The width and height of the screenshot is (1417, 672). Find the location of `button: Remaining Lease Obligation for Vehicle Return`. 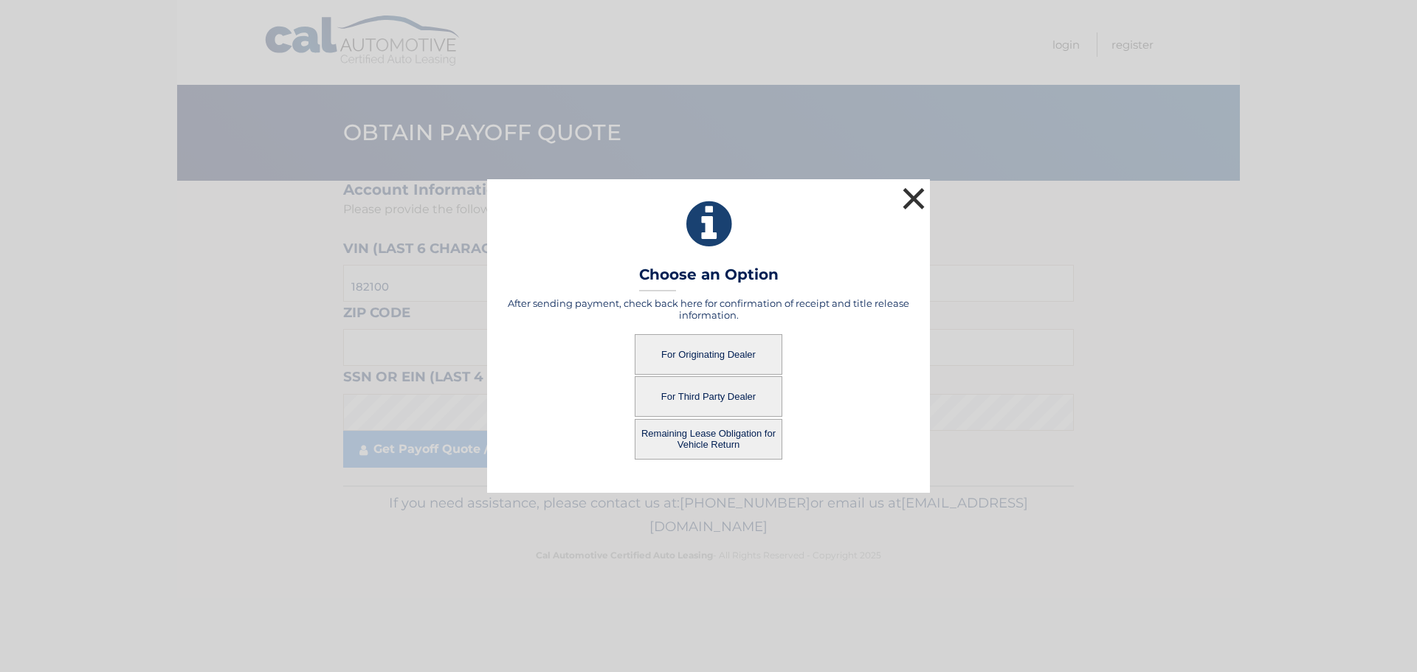

button: Remaining Lease Obligation for Vehicle Return is located at coordinates (709, 439).